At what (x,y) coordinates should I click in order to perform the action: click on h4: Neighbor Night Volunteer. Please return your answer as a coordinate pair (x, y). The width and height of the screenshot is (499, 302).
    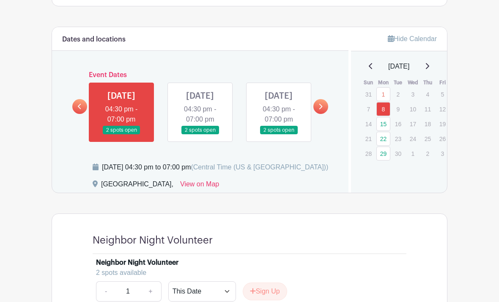
    Looking at the image, I should click on (153, 240).